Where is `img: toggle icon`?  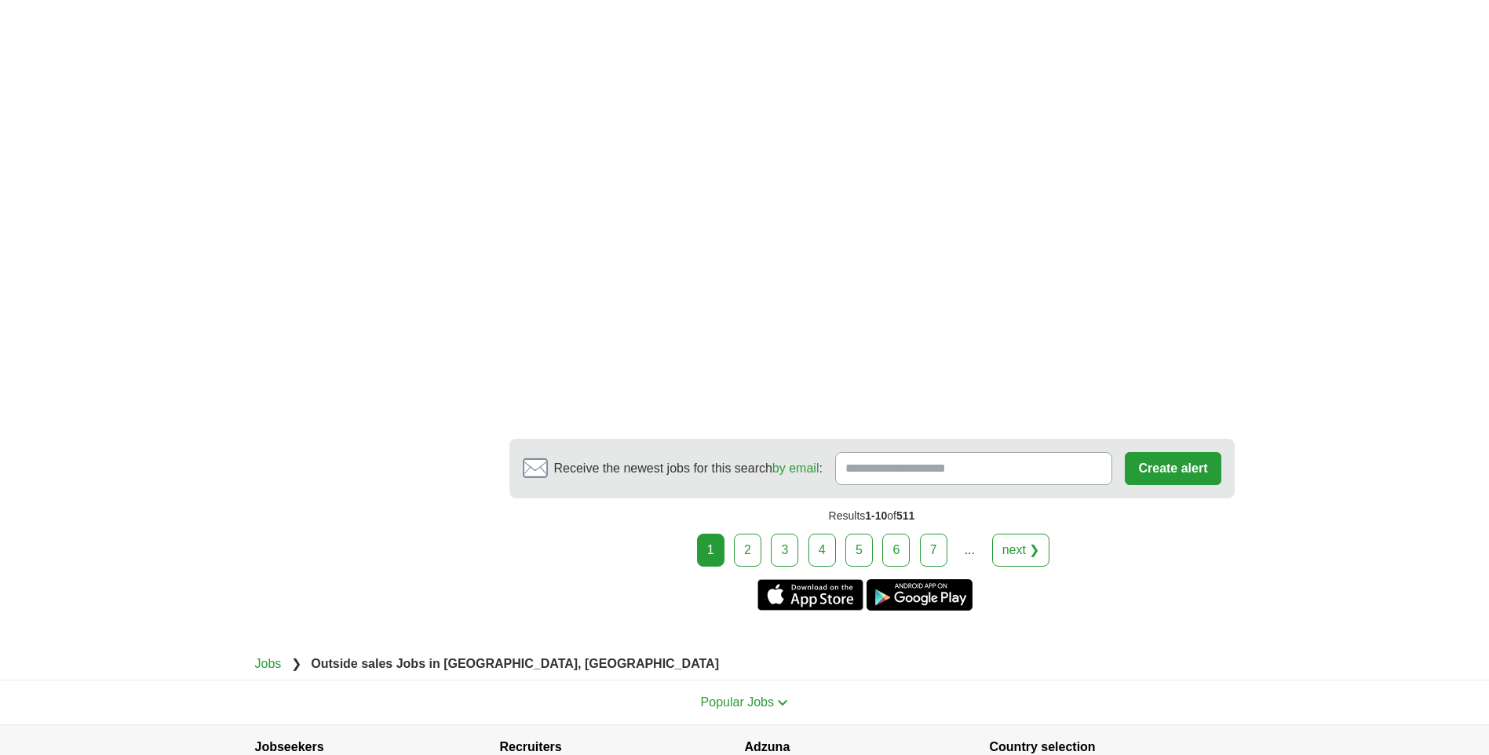 img: toggle icon is located at coordinates (782, 702).